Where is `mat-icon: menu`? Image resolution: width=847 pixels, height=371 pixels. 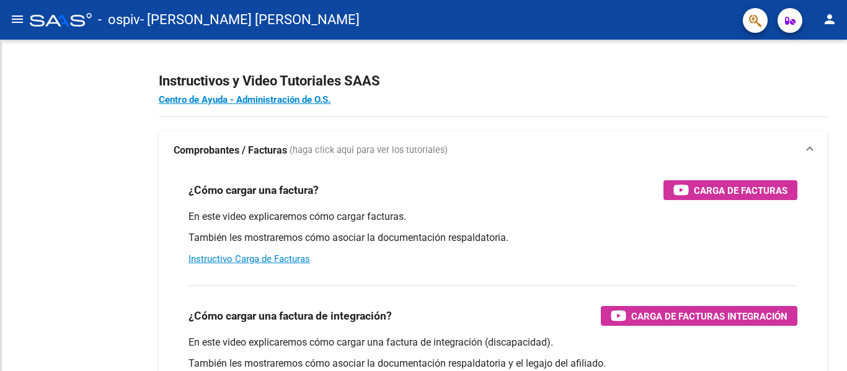
mat-icon: menu is located at coordinates (17, 19).